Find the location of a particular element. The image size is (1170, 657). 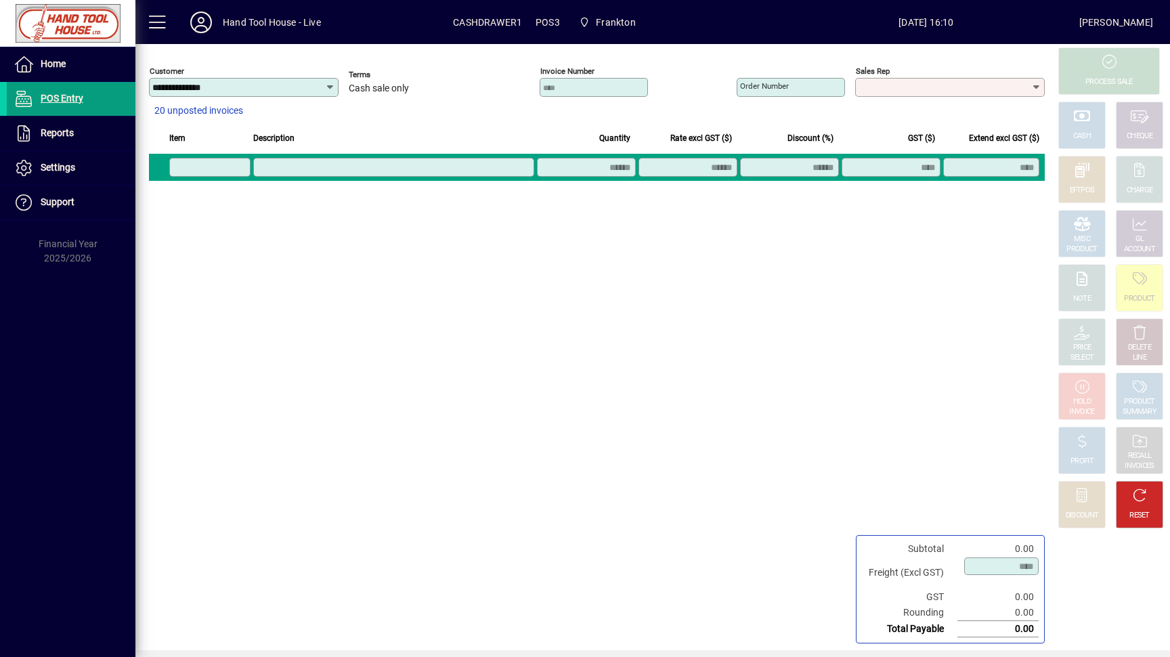

td: Total Payable is located at coordinates (910, 629).